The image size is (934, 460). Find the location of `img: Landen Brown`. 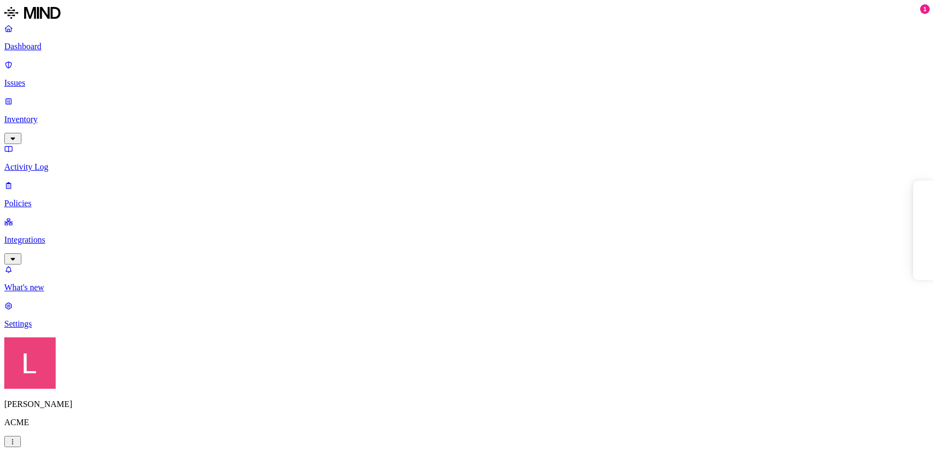

img: Landen Brown is located at coordinates (30, 363).